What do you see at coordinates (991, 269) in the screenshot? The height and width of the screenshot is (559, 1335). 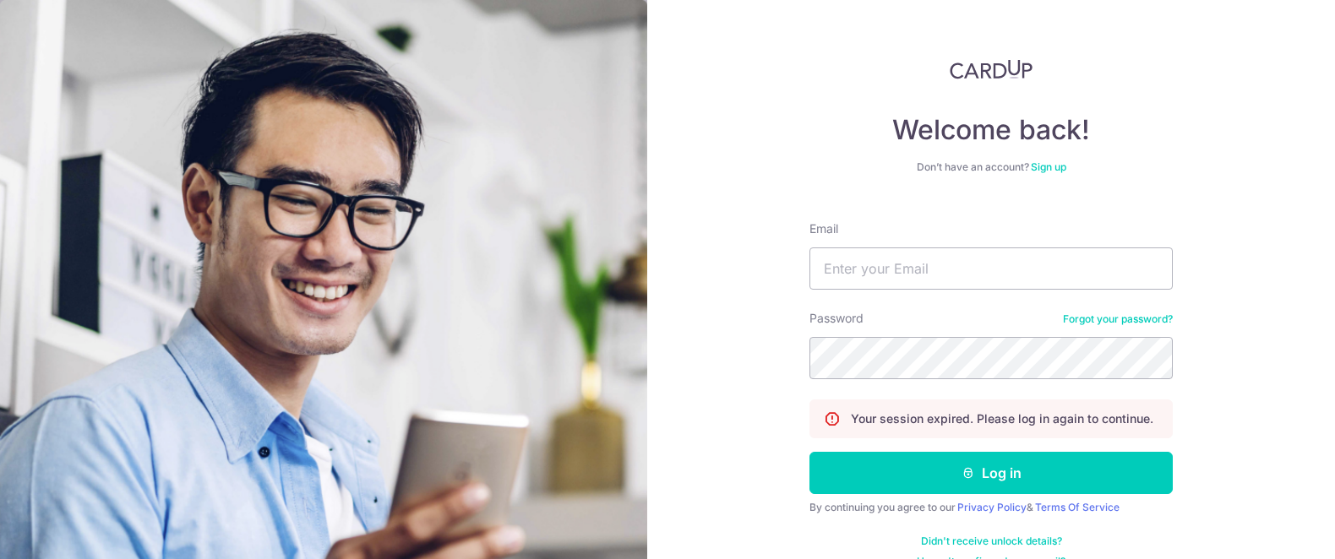 I see `input: Enter your Email` at bounding box center [991, 269].